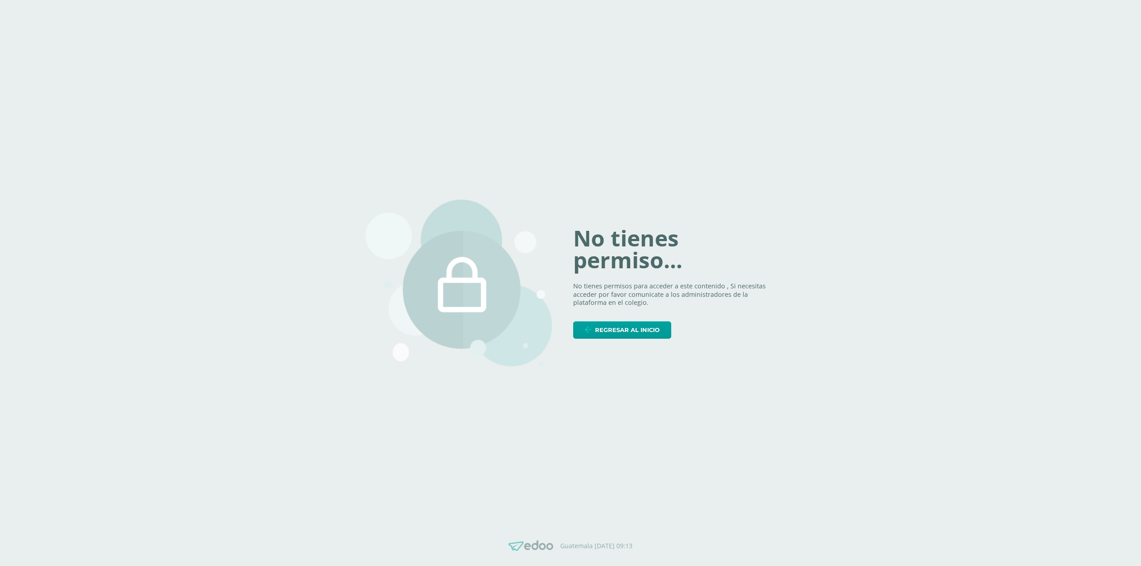 The width and height of the screenshot is (1141, 566). I want to click on span: Regresar al inicio, so click(627, 330).